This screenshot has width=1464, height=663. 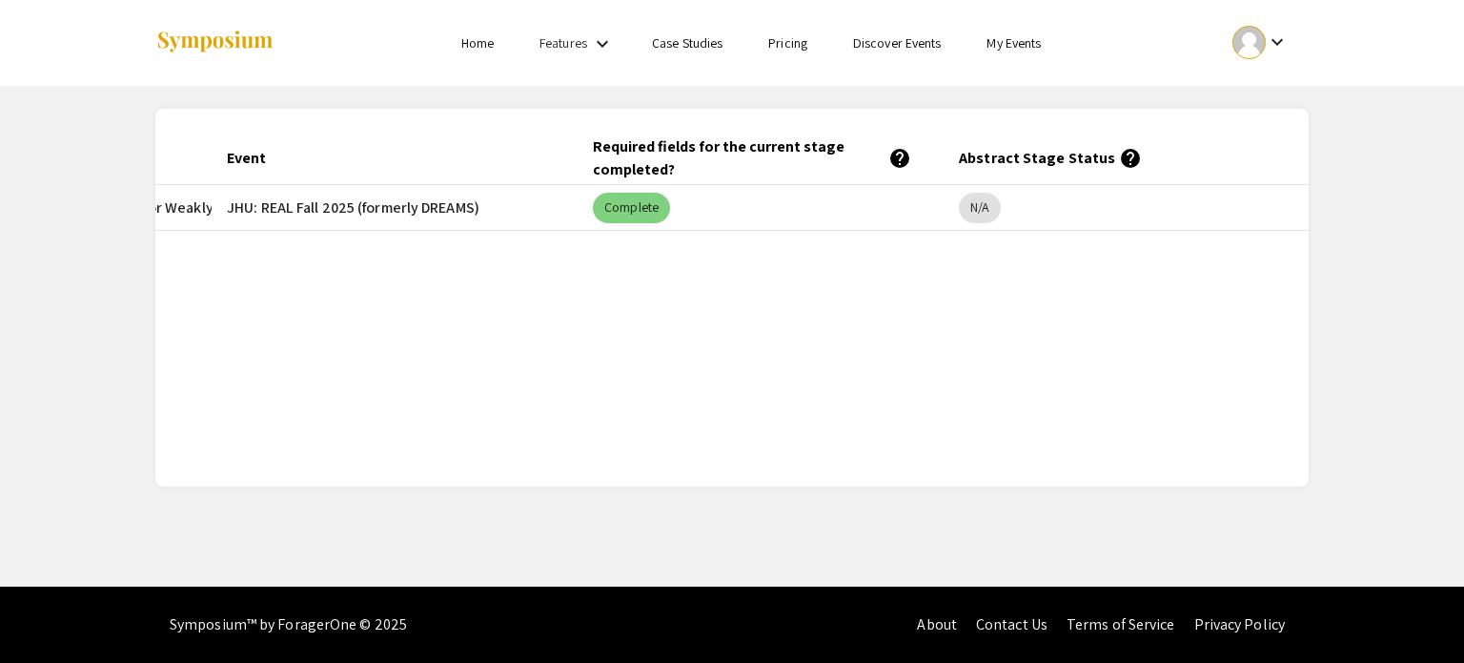 I want to click on a: About, so click(x=937, y=623).